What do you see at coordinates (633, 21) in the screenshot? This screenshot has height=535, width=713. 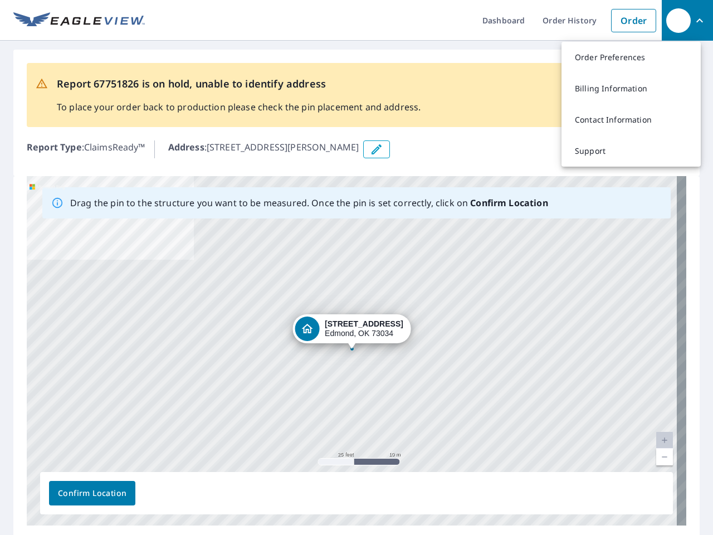 I see `a: Order` at bounding box center [633, 21].